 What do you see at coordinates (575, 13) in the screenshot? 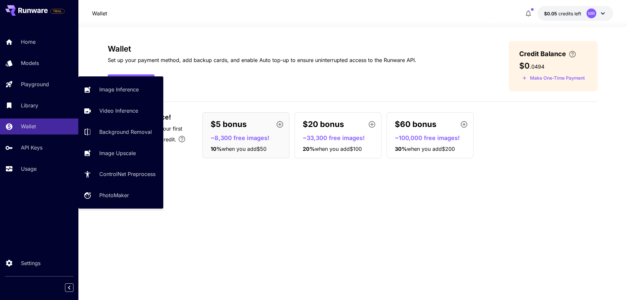
I see `button: $0.0494` at bounding box center [575, 13].